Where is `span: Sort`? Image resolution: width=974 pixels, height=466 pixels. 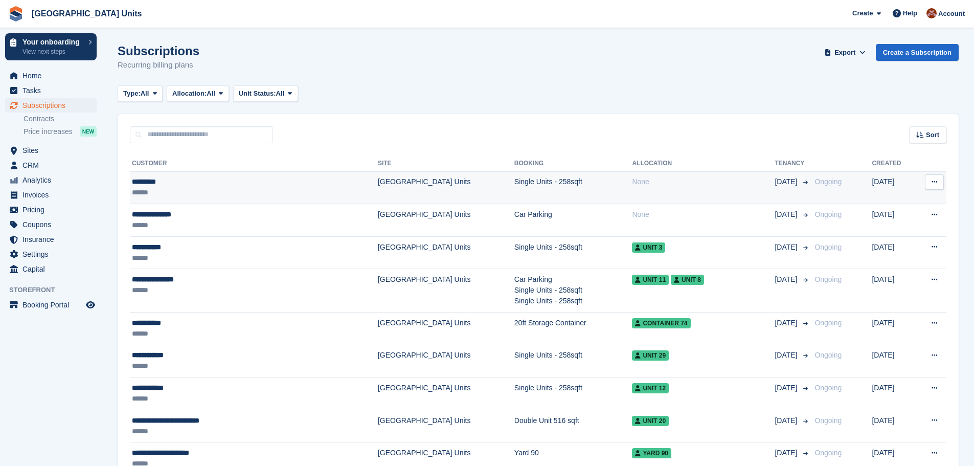
span: Sort is located at coordinates (932, 135).